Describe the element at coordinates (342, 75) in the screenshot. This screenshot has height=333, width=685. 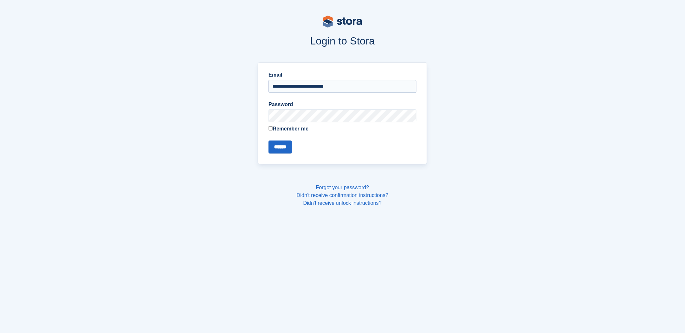
I see `label: Email` at that location.